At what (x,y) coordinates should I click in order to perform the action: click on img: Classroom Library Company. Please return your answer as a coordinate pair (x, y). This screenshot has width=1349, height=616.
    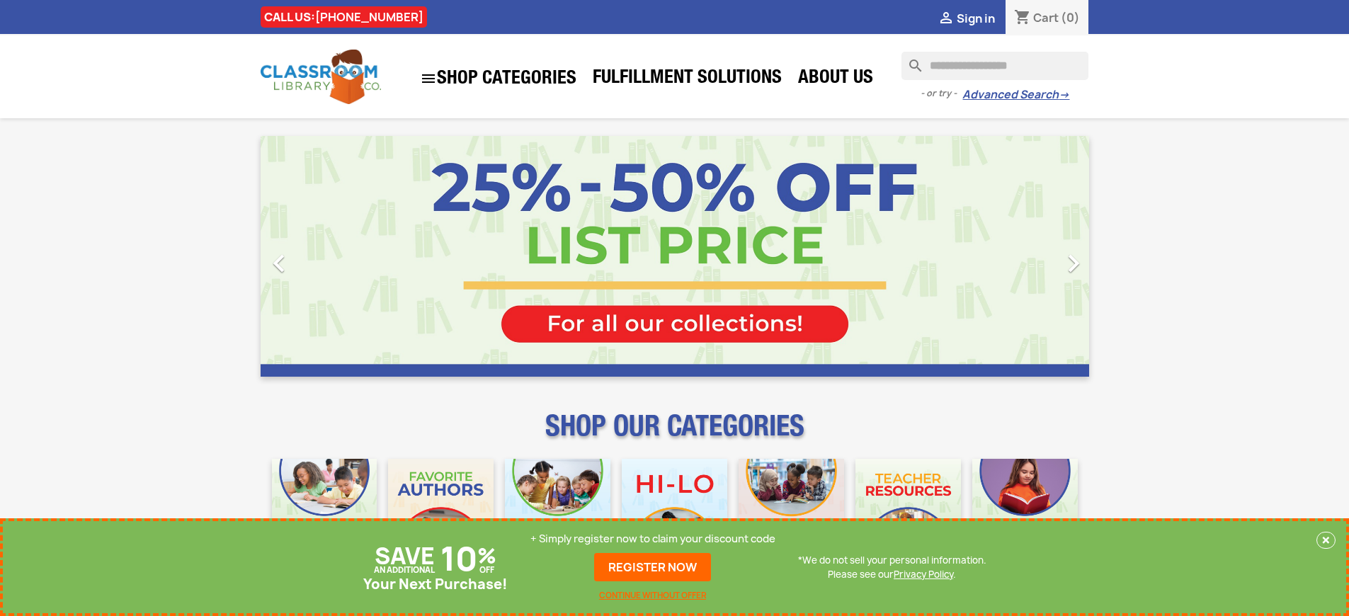
    Looking at the image, I should click on (321, 76).